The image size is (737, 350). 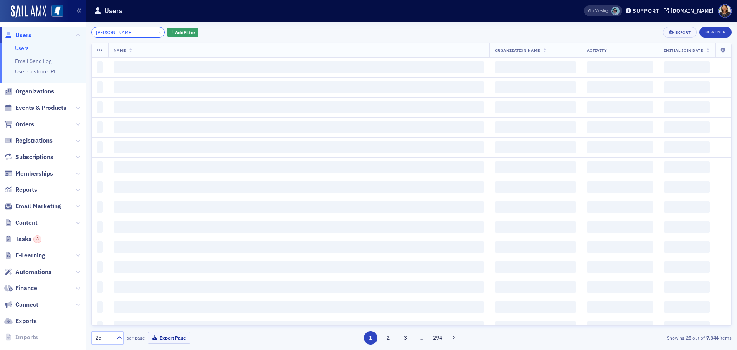 What do you see at coordinates (517, 50) in the screenshot?
I see `span: Organization Name` at bounding box center [517, 50].